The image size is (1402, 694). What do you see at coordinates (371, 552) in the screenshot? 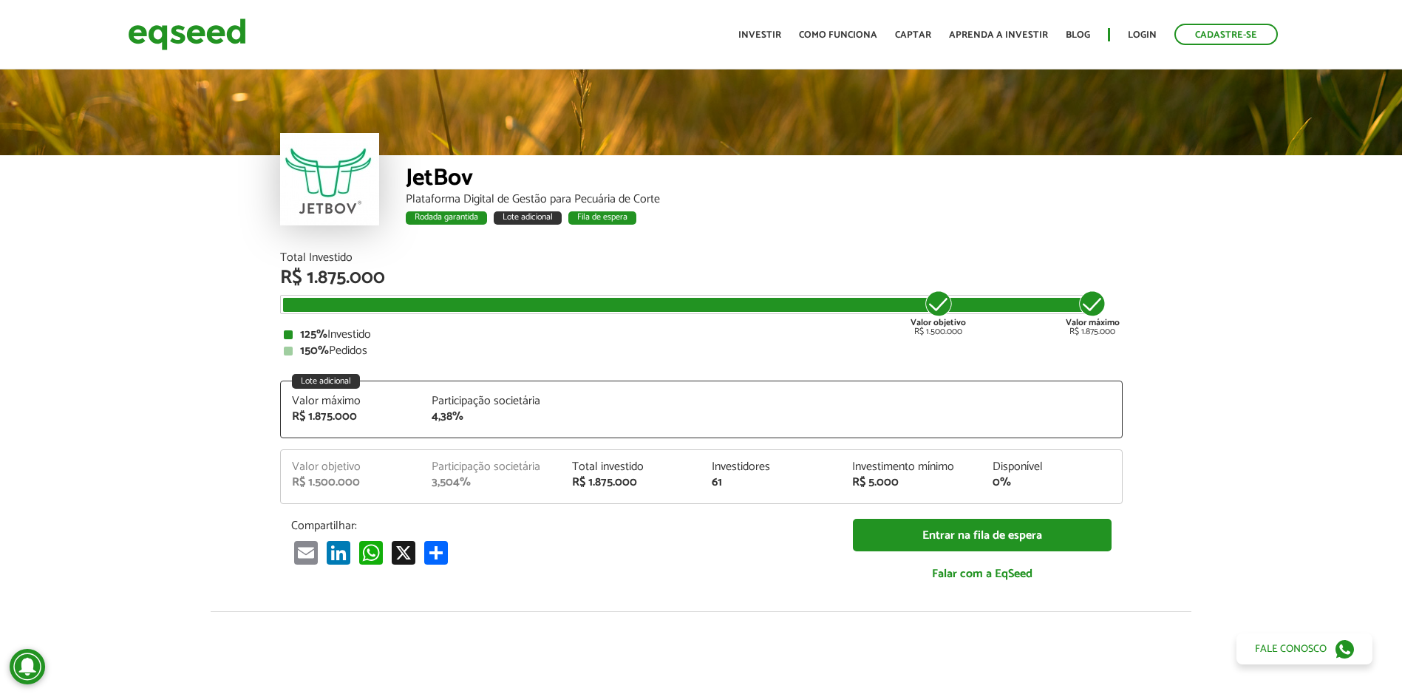
I see `a: WhatsApp` at bounding box center [371, 552].